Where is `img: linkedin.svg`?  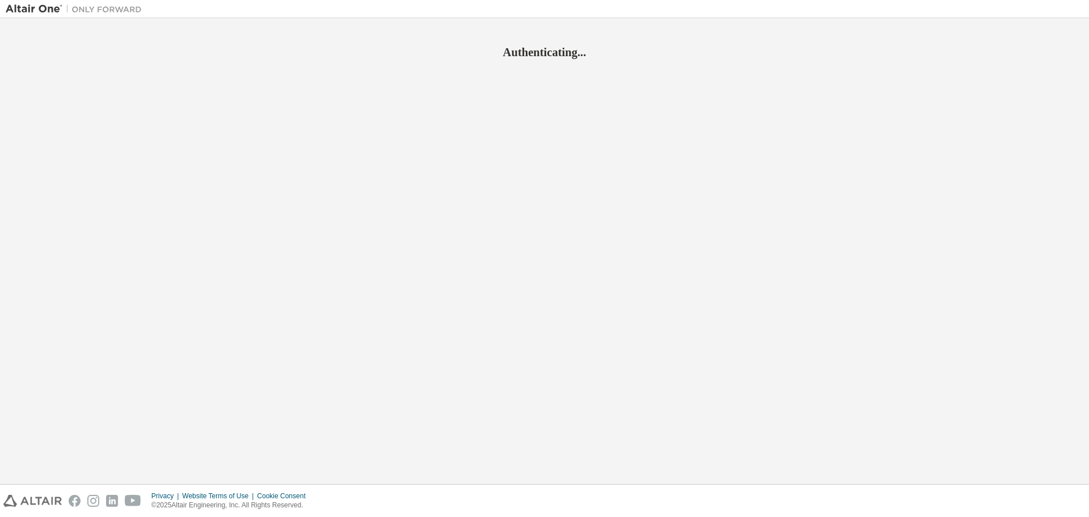
img: linkedin.svg is located at coordinates (112, 500).